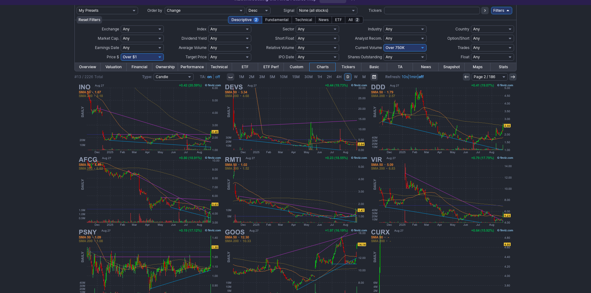 Image resolution: width=591 pixels, height=293 pixels. I want to click on span: 2M, so click(252, 77).